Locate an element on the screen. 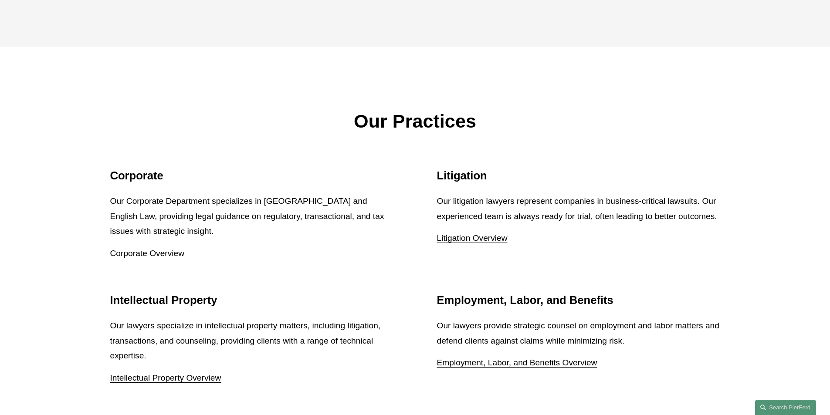  h2: Intellectual Property is located at coordinates (252, 300).